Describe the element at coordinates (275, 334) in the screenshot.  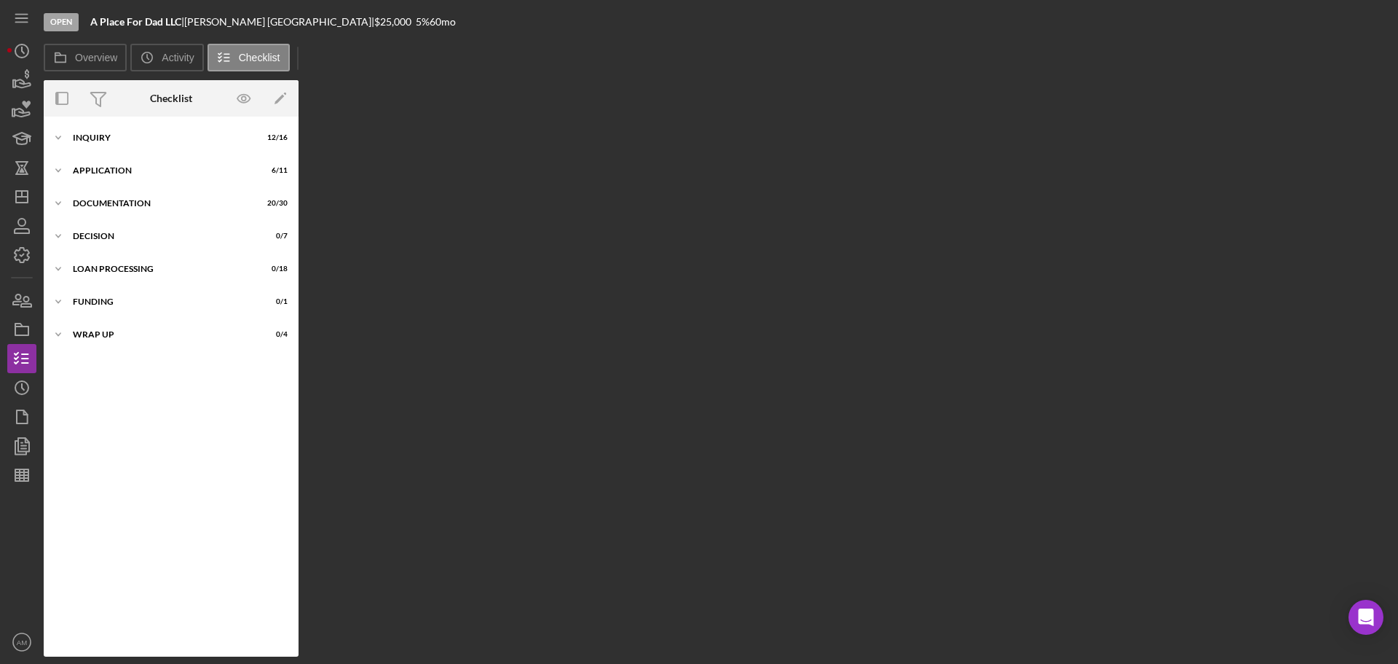
I see `div: 0 / 4` at that location.